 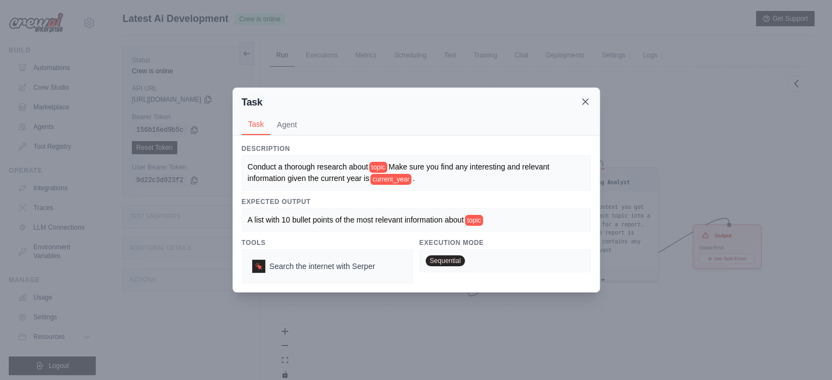 I want to click on h3: Description, so click(x=416, y=149).